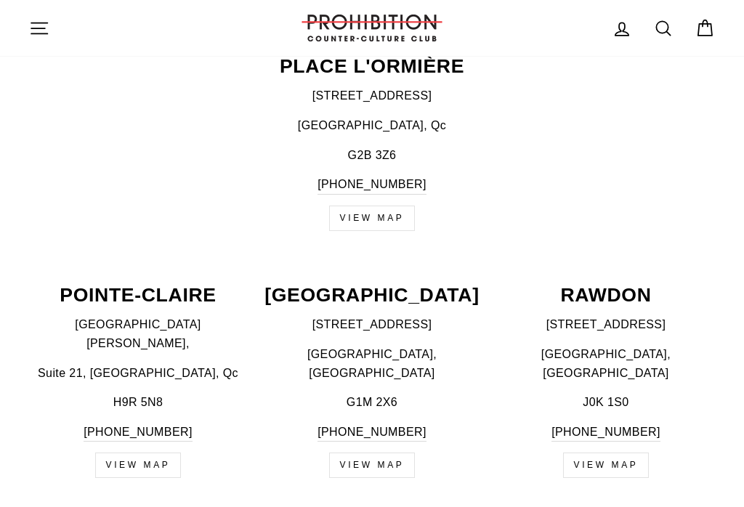 This screenshot has height=507, width=744. What do you see at coordinates (372, 28) in the screenshot?
I see `img: PROHIBITION COUNTER-CULTURE CLUB` at bounding box center [372, 28].